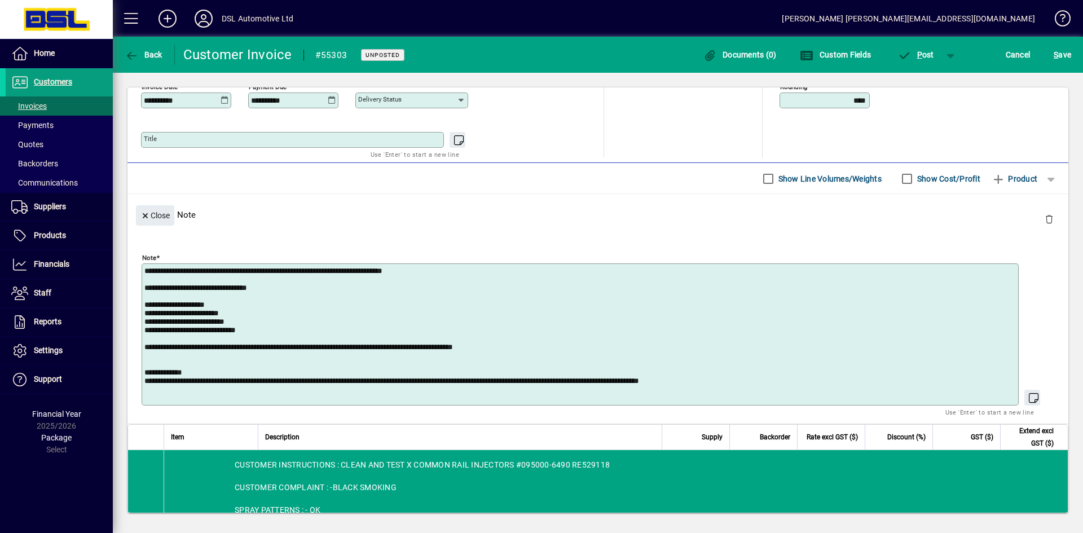 The image size is (1083, 533). I want to click on a: Reports, so click(59, 322).